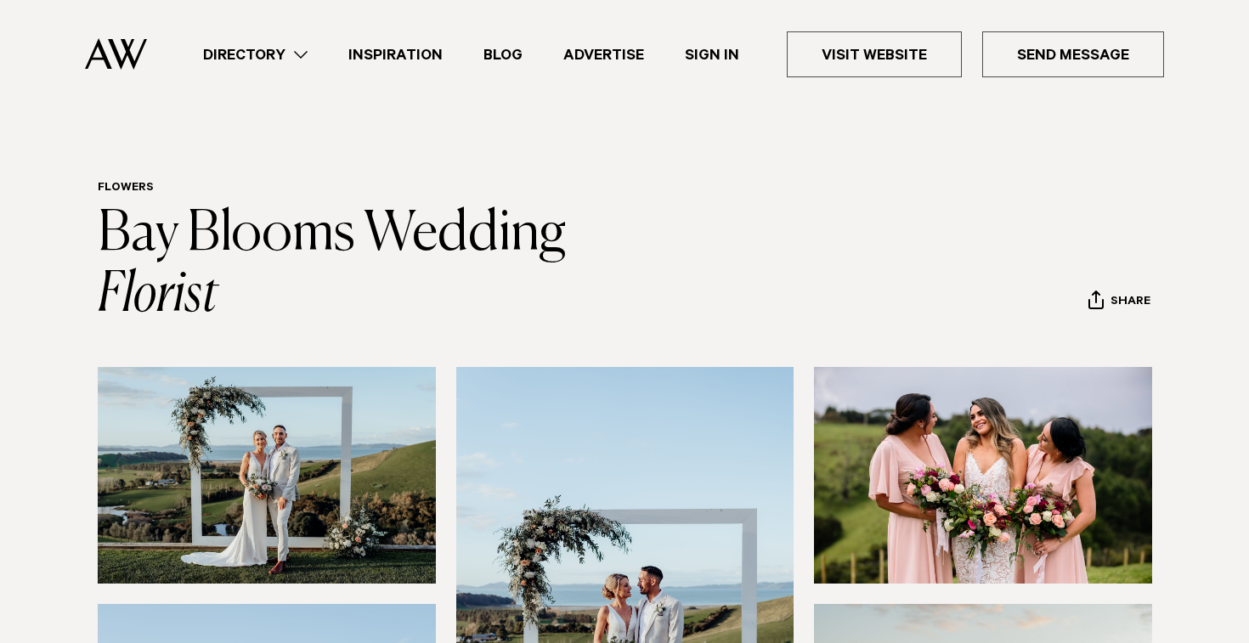  What do you see at coordinates (116, 54) in the screenshot?
I see `img: Auckland Weddings Logo` at bounding box center [116, 54].